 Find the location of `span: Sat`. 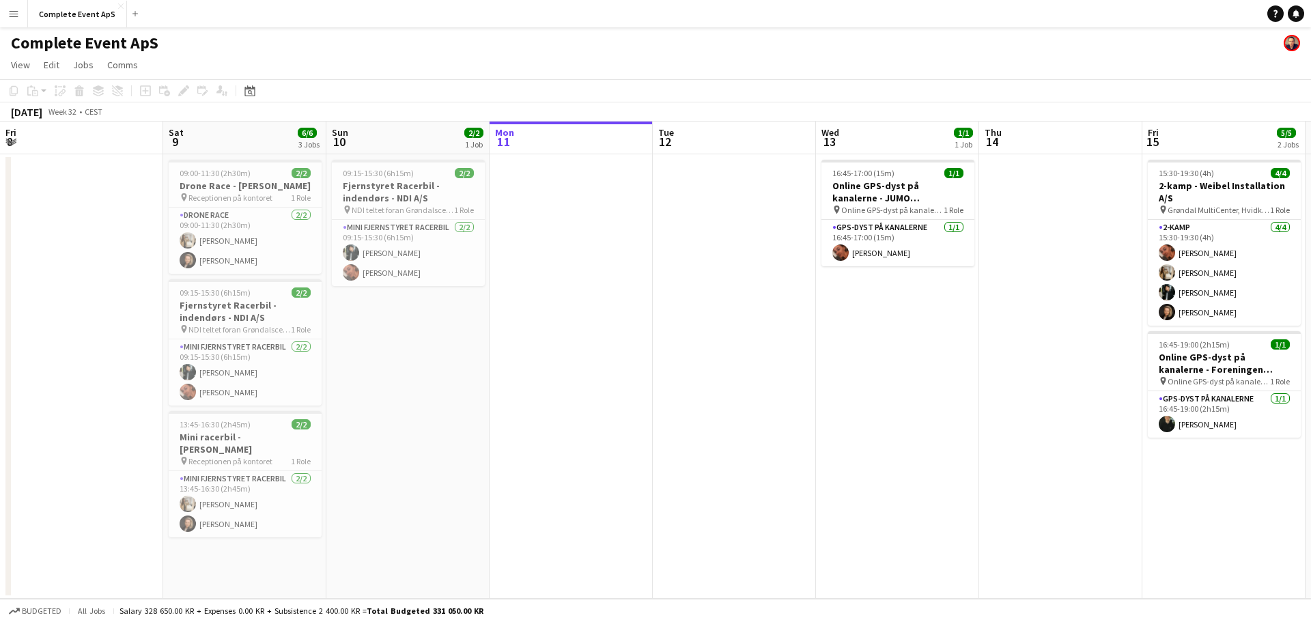

span: Sat is located at coordinates (176, 132).